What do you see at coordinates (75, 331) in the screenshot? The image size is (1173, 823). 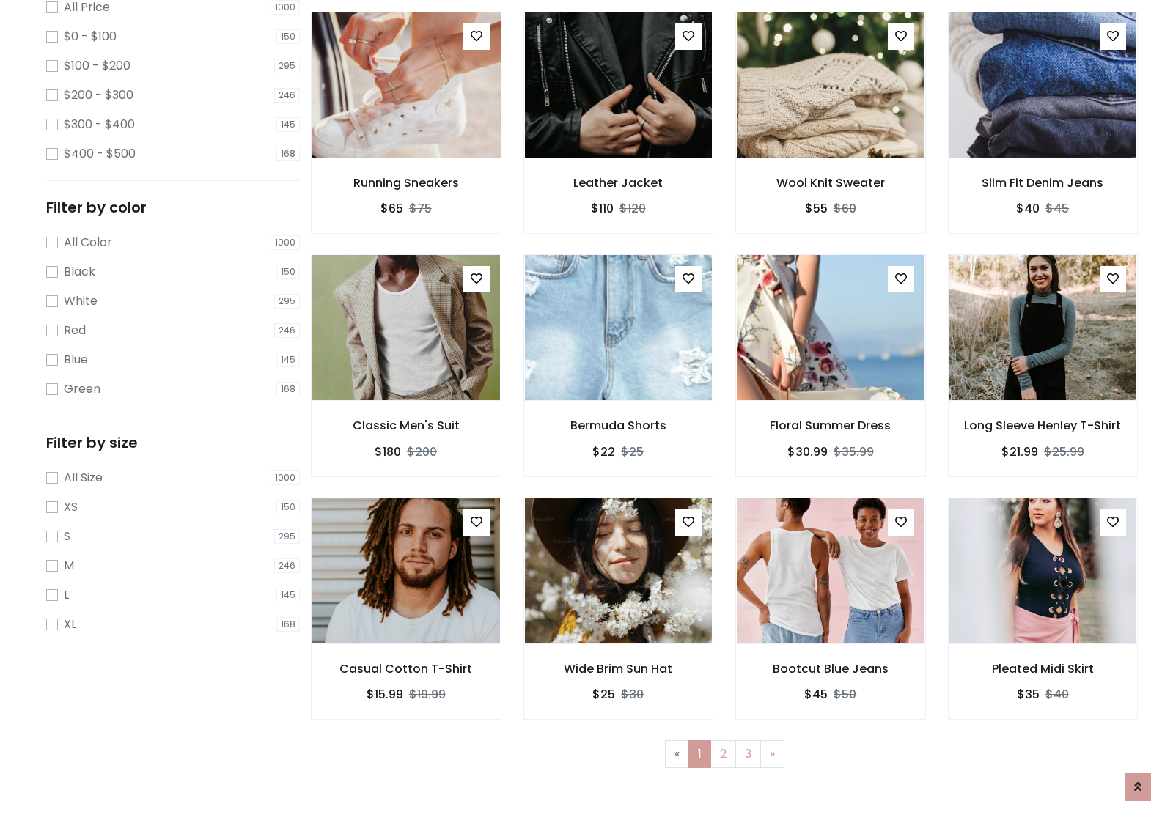 I see `label: Red` at bounding box center [75, 331].